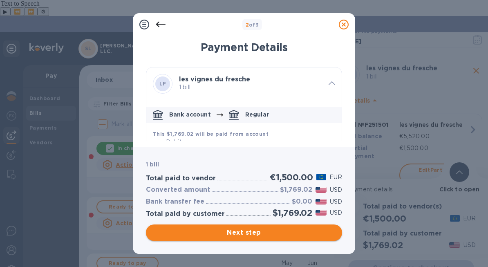 The width and height of the screenshot is (488, 267). I want to click on h2: $1,769.02, so click(292, 213).